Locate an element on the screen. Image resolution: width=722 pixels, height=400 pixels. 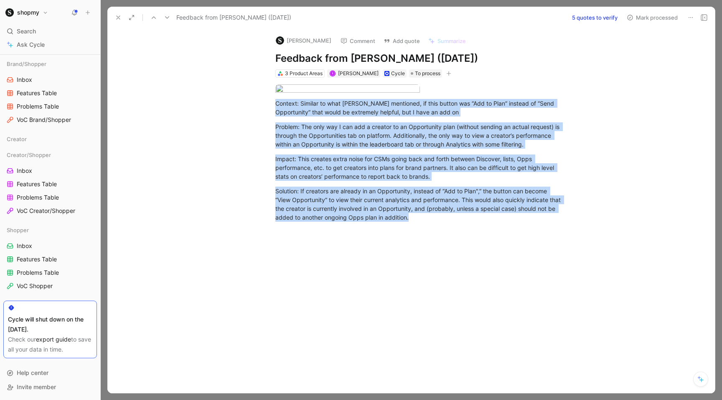
span: Summarize is located at coordinates (452, 41).